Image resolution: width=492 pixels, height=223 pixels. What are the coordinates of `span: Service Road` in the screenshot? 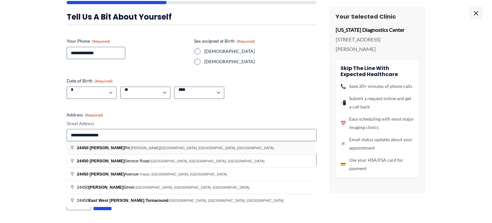 It's located at (114, 161).